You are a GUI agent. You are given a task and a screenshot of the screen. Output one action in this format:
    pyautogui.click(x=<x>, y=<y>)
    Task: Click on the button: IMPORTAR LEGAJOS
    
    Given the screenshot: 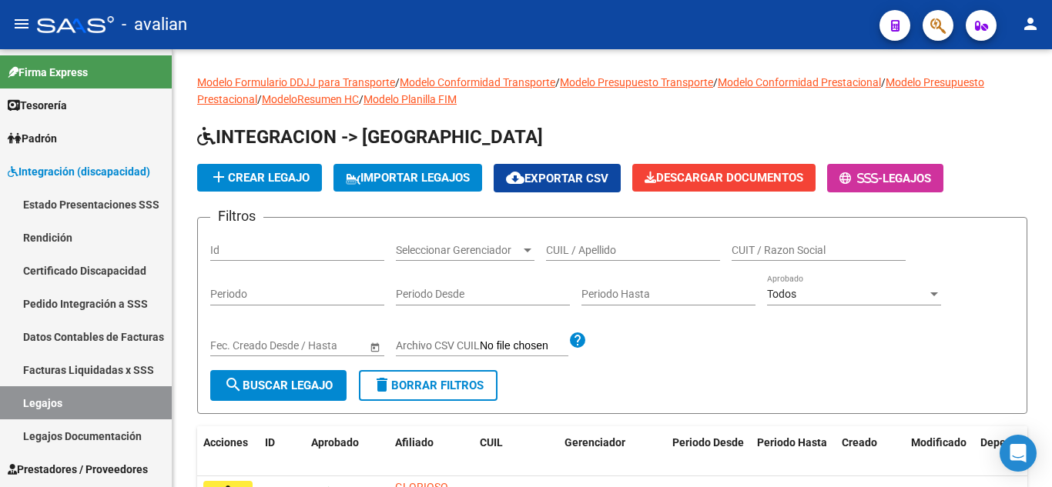 What is the action you would take?
    pyautogui.click(x=407, y=178)
    